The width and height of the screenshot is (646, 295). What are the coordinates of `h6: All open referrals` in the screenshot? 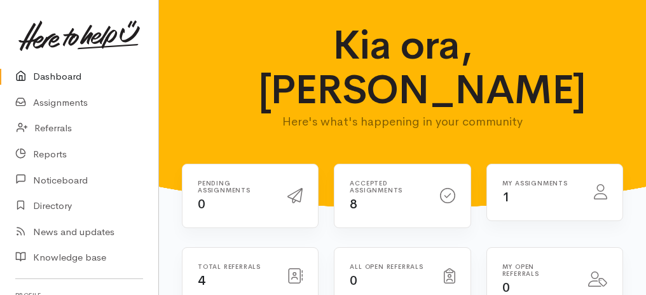 It's located at (389, 266).